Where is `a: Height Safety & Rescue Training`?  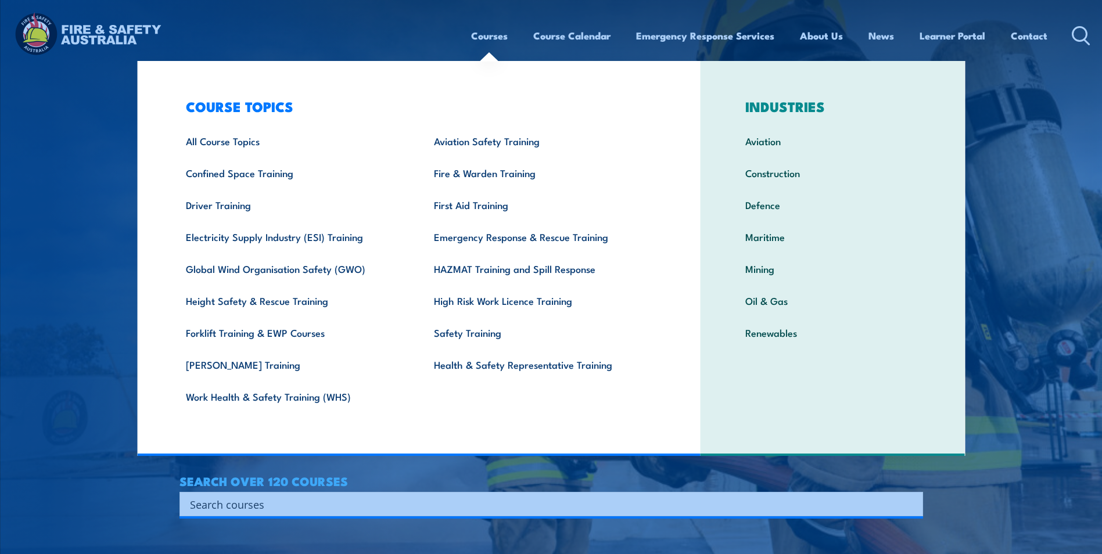
a: Height Safety & Rescue Training is located at coordinates (292, 300).